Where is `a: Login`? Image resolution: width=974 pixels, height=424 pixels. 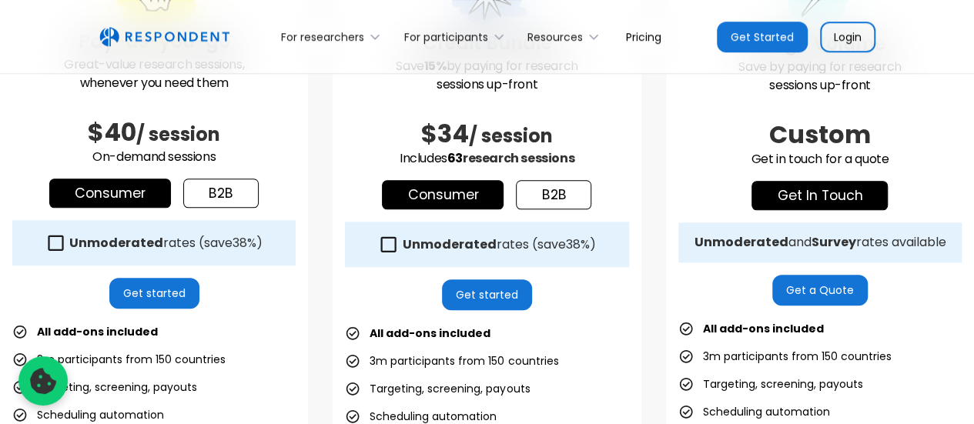
a: Login is located at coordinates (848, 37).